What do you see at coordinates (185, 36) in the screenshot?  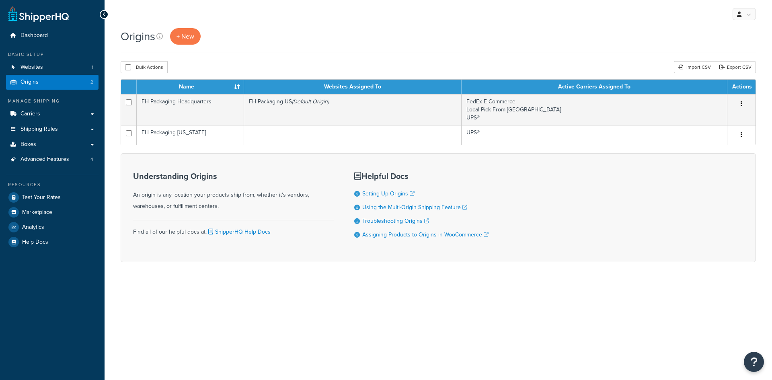 I see `a: + New` at bounding box center [185, 36].